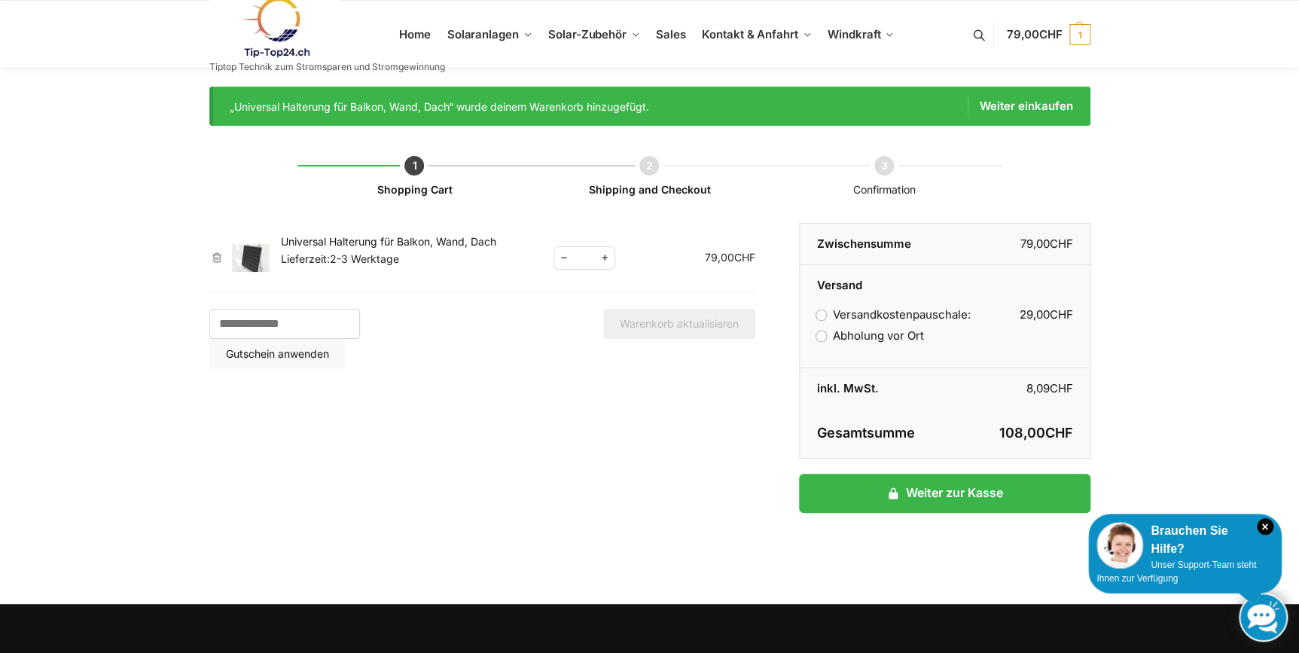  I want to click on a: Sales, so click(671, 35).